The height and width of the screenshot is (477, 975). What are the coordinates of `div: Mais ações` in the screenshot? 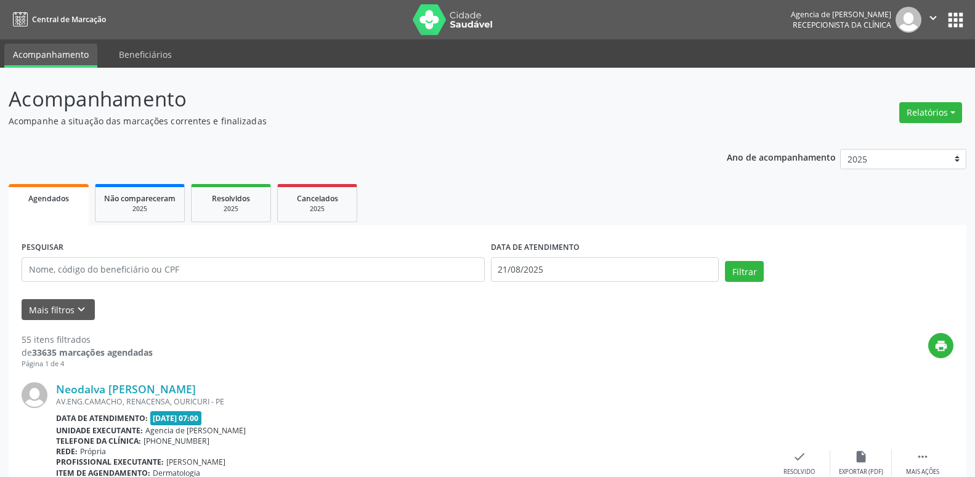 It's located at (923, 472).